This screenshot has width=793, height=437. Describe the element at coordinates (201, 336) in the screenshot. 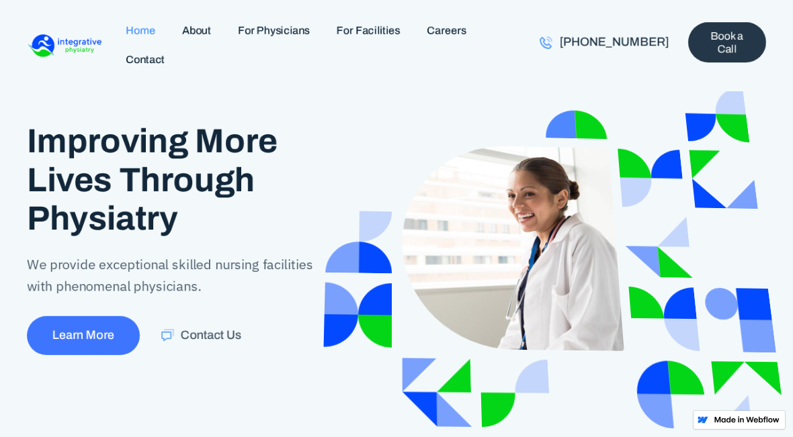

I see `a: Contact Us` at that location.